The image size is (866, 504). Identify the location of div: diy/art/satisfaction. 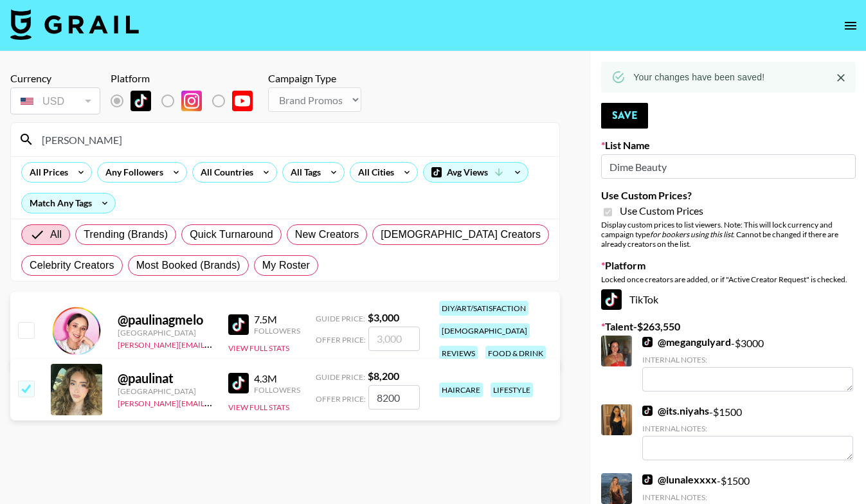
(484, 308).